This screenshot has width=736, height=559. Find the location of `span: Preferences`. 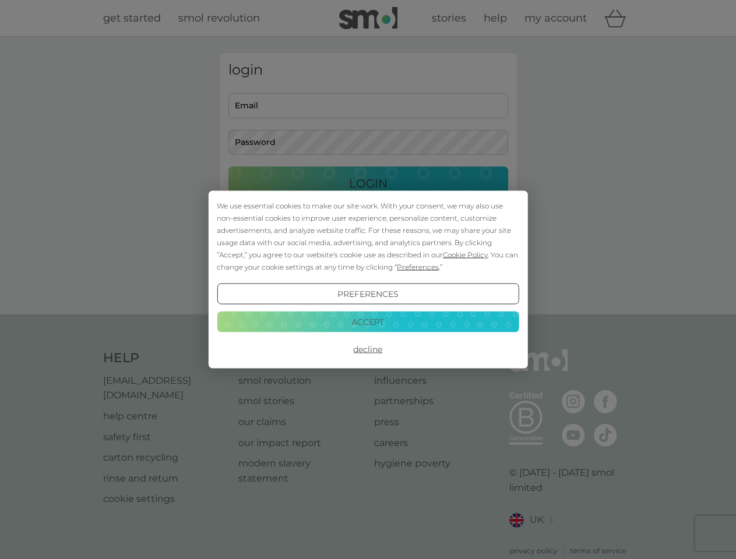

span: Preferences is located at coordinates (418, 267).